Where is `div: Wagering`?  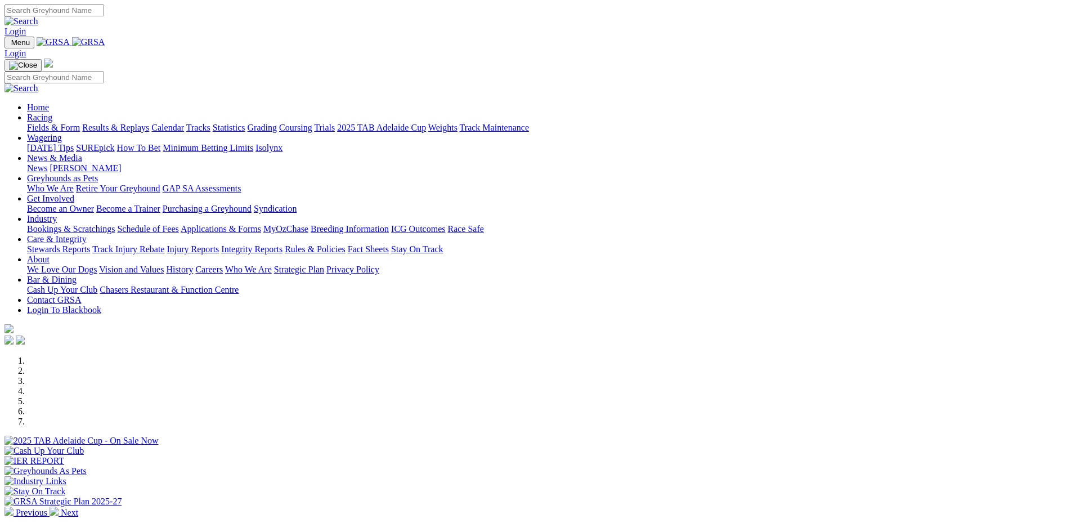
div: Wagering is located at coordinates (547, 148).